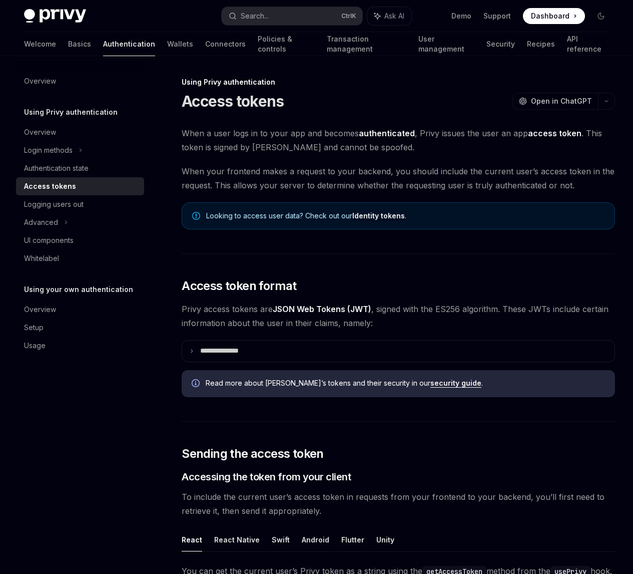  What do you see at coordinates (379, 216) in the screenshot?
I see `a: Identity tokens` at bounding box center [379, 216].